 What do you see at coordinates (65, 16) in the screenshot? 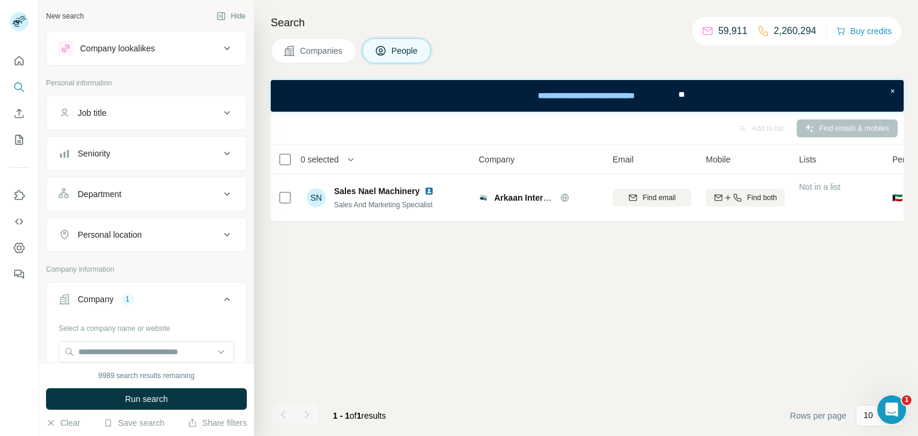
I see `div: New search` at bounding box center [65, 16].